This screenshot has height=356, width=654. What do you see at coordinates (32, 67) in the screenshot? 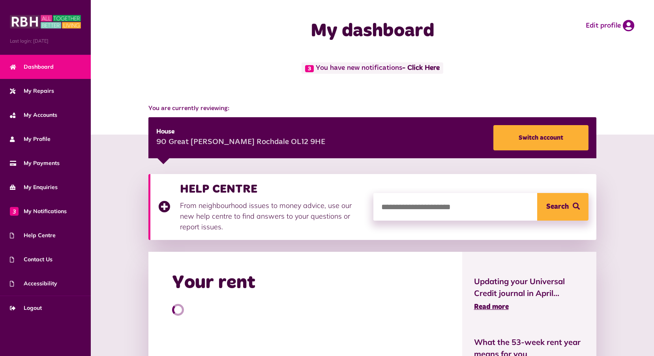
I see `span: Dashboard` at bounding box center [32, 67].